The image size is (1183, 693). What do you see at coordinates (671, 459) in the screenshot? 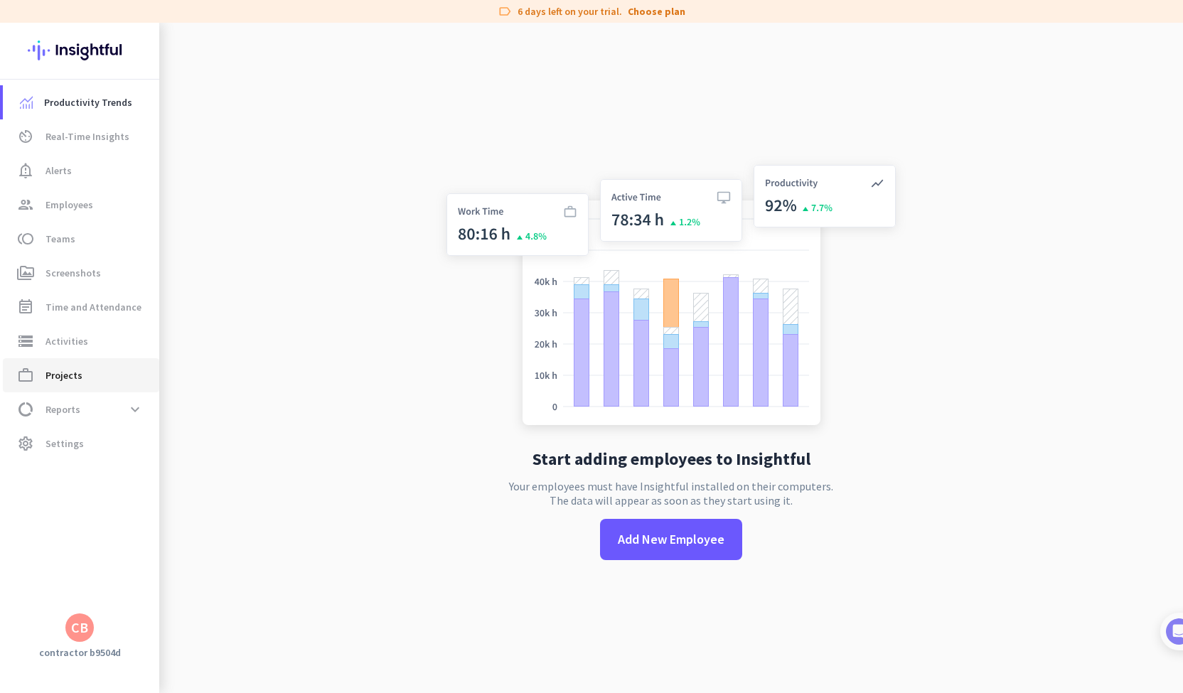
I see `h2: Start adding employees to Insightful` at bounding box center [671, 459].